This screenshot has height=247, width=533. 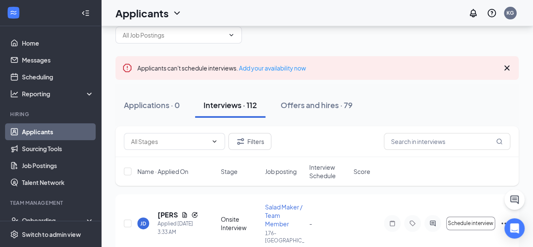 What do you see at coordinates (143, 223) in the screenshot?
I see `div: JD` at bounding box center [143, 223].